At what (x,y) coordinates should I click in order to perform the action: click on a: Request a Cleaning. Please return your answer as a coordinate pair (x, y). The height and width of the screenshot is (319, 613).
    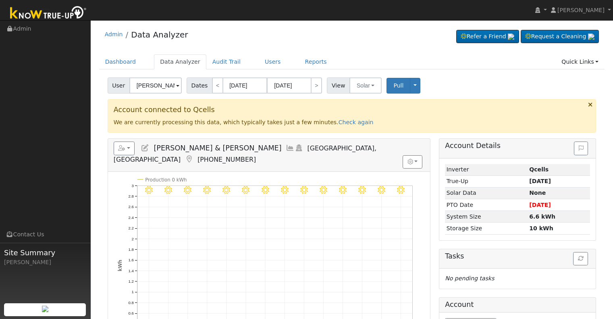
    Looking at the image, I should click on (560, 37).